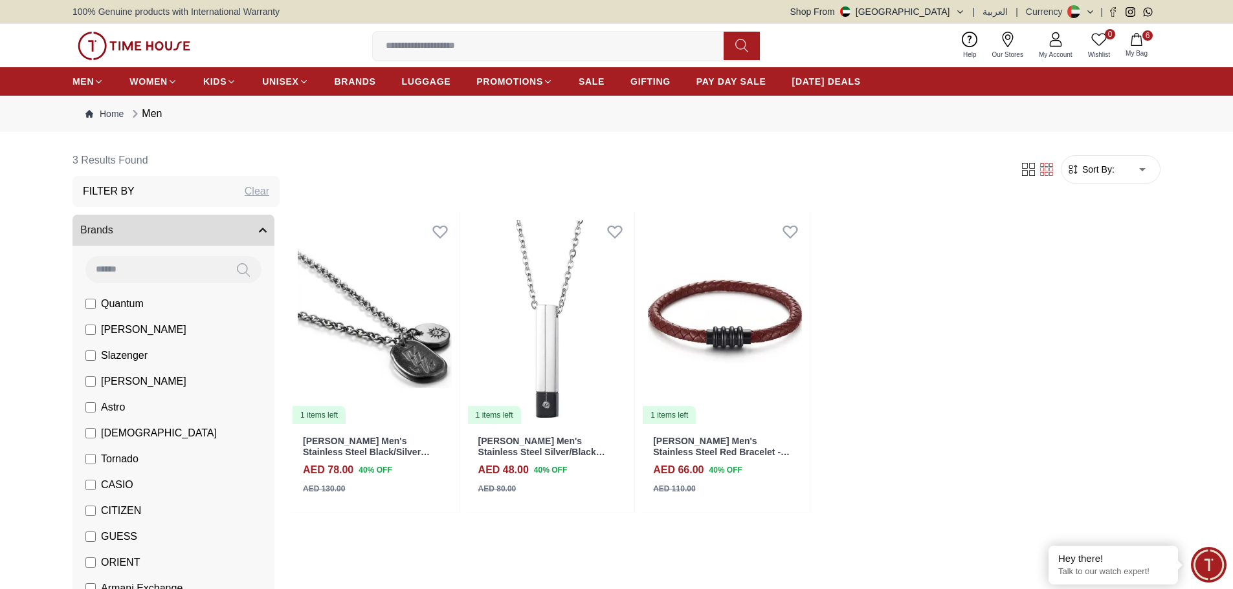  I want to click on a: MEN, so click(88, 82).